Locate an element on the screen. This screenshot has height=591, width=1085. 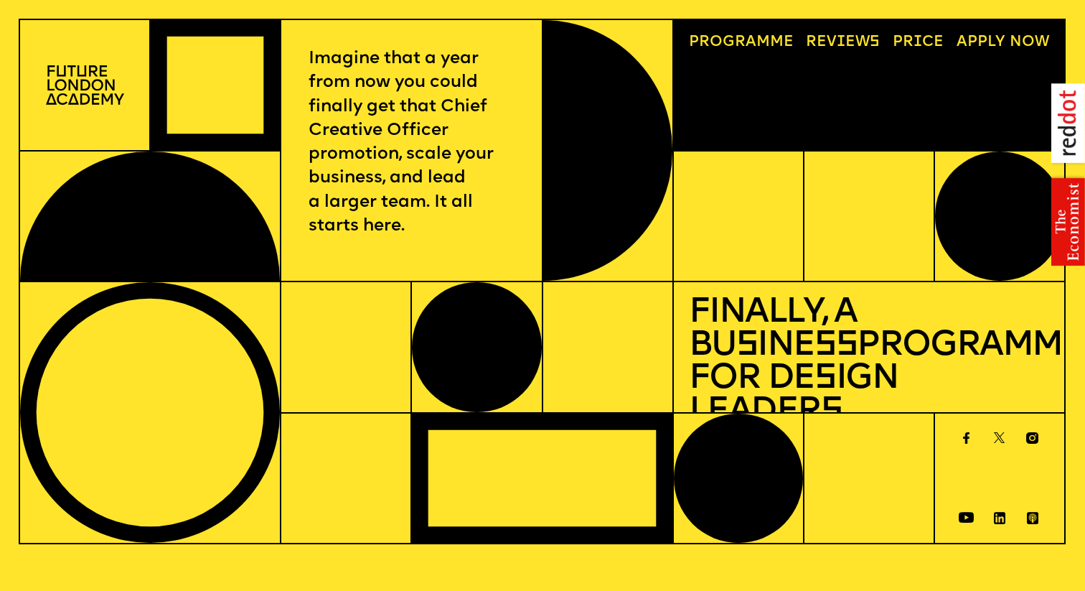
span: A is located at coordinates (962, 42).